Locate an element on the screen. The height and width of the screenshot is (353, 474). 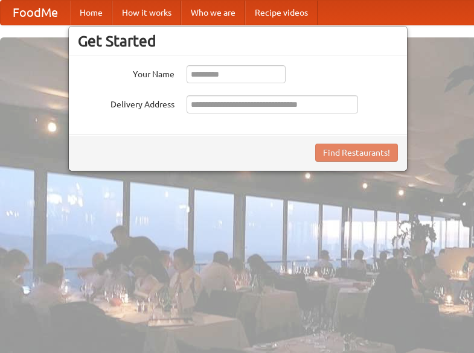
h3: Get Started is located at coordinates (238, 41).